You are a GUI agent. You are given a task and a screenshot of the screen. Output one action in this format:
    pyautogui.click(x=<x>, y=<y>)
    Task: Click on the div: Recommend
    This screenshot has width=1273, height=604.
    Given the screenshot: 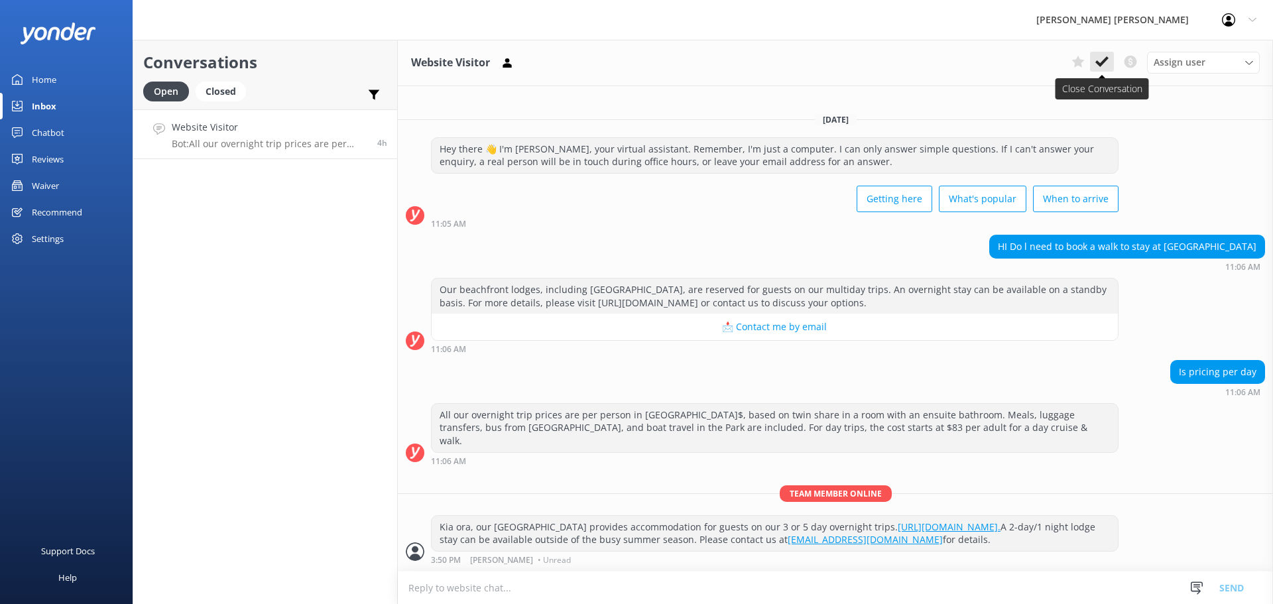 What is the action you would take?
    pyautogui.click(x=57, y=212)
    